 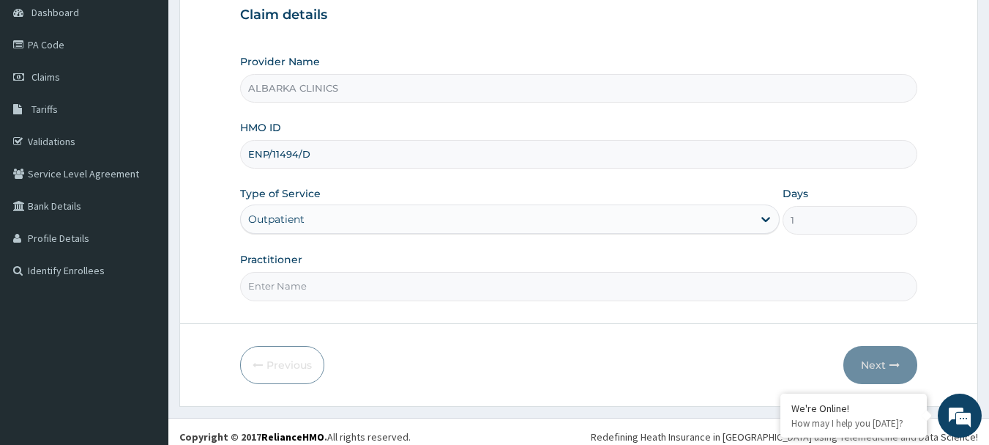 What do you see at coordinates (579, 154) in the screenshot?
I see `input: Enter HMO ID` at bounding box center [579, 154].